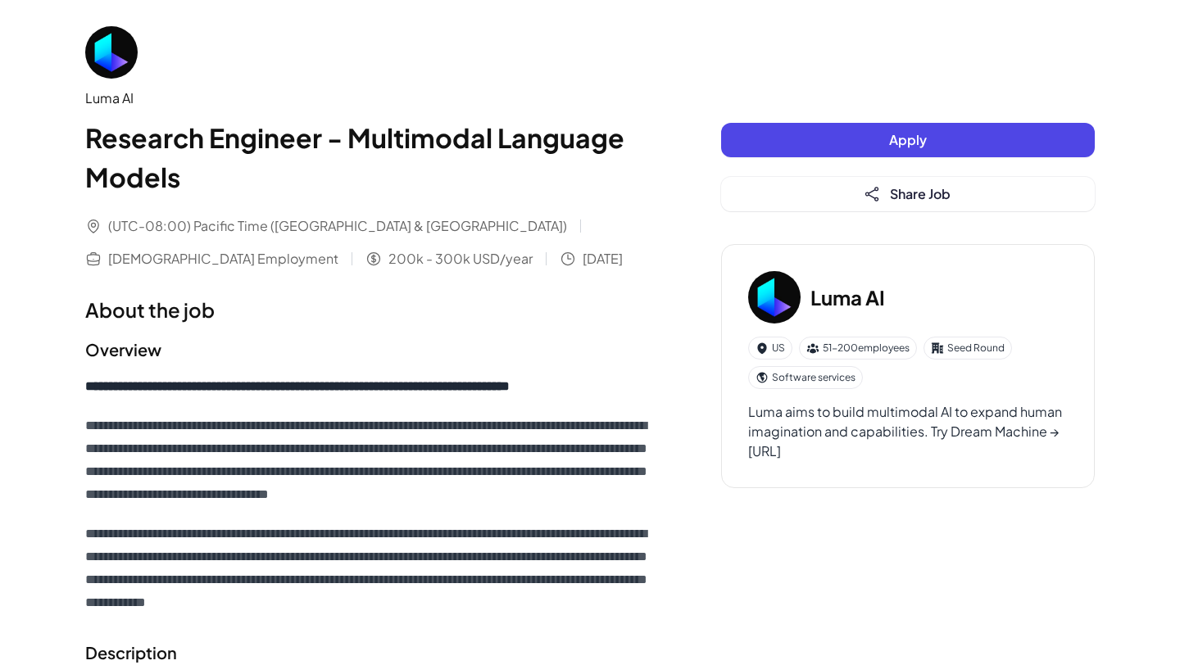 The width and height of the screenshot is (1180, 665). Describe the element at coordinates (370, 310) in the screenshot. I see `h1: About the job` at that location.